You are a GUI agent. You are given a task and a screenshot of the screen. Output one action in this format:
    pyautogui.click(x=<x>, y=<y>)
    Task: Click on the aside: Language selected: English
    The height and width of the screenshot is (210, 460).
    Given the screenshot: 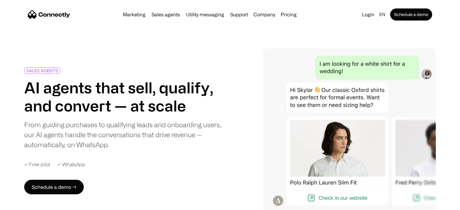 What is the action you would take?
    pyautogui.click(x=21, y=204)
    